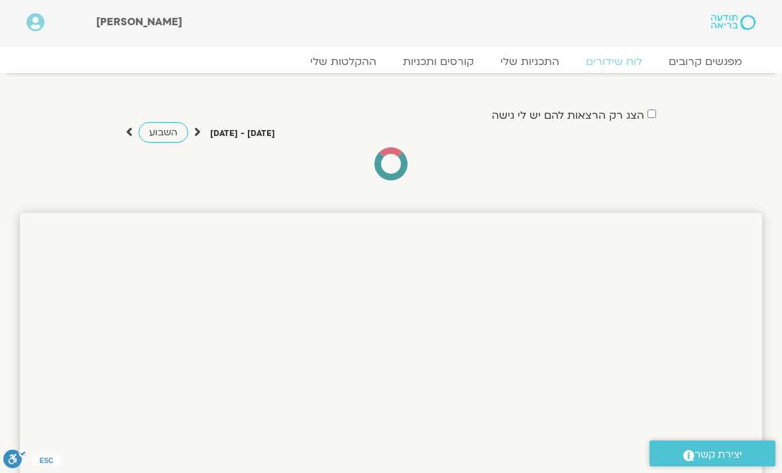  I want to click on a: התכניות שלי, so click(530, 62).